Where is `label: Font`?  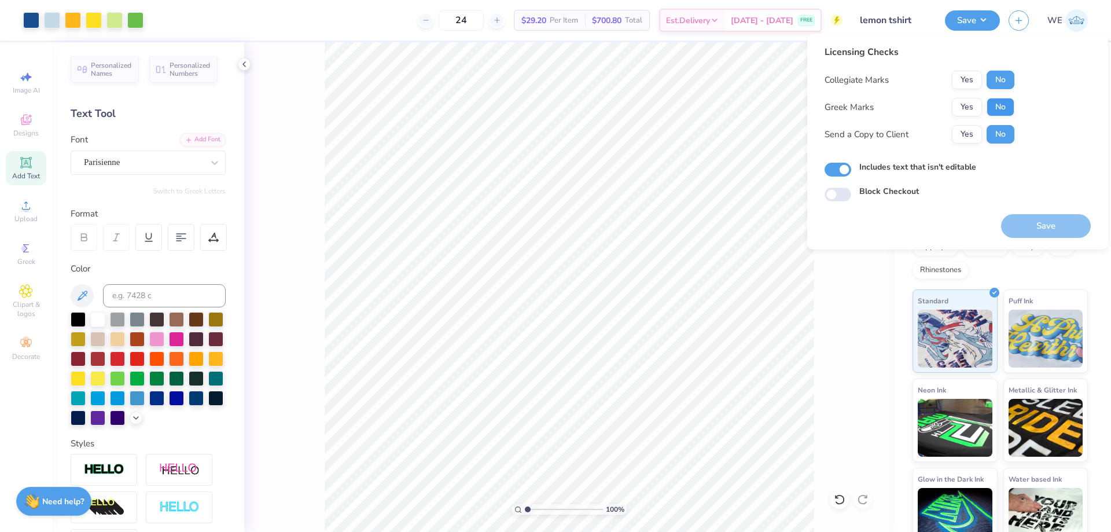 label: Font is located at coordinates (79, 140).